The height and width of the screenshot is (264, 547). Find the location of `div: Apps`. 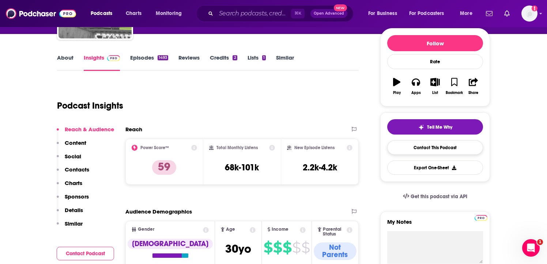

div: Apps is located at coordinates (416, 93).